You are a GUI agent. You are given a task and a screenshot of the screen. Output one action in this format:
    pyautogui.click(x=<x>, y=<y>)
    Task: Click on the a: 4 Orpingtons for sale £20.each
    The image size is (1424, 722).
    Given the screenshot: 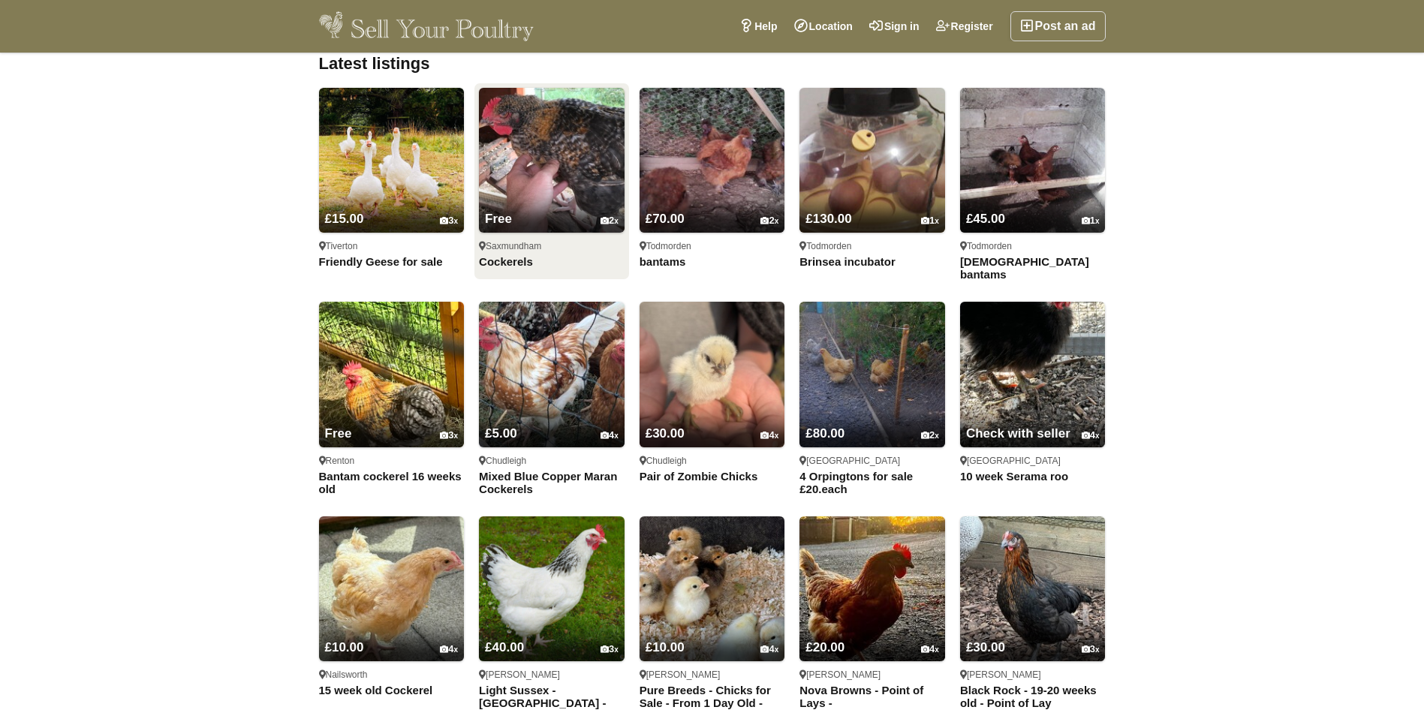 What is the action you would take?
    pyautogui.click(x=872, y=483)
    